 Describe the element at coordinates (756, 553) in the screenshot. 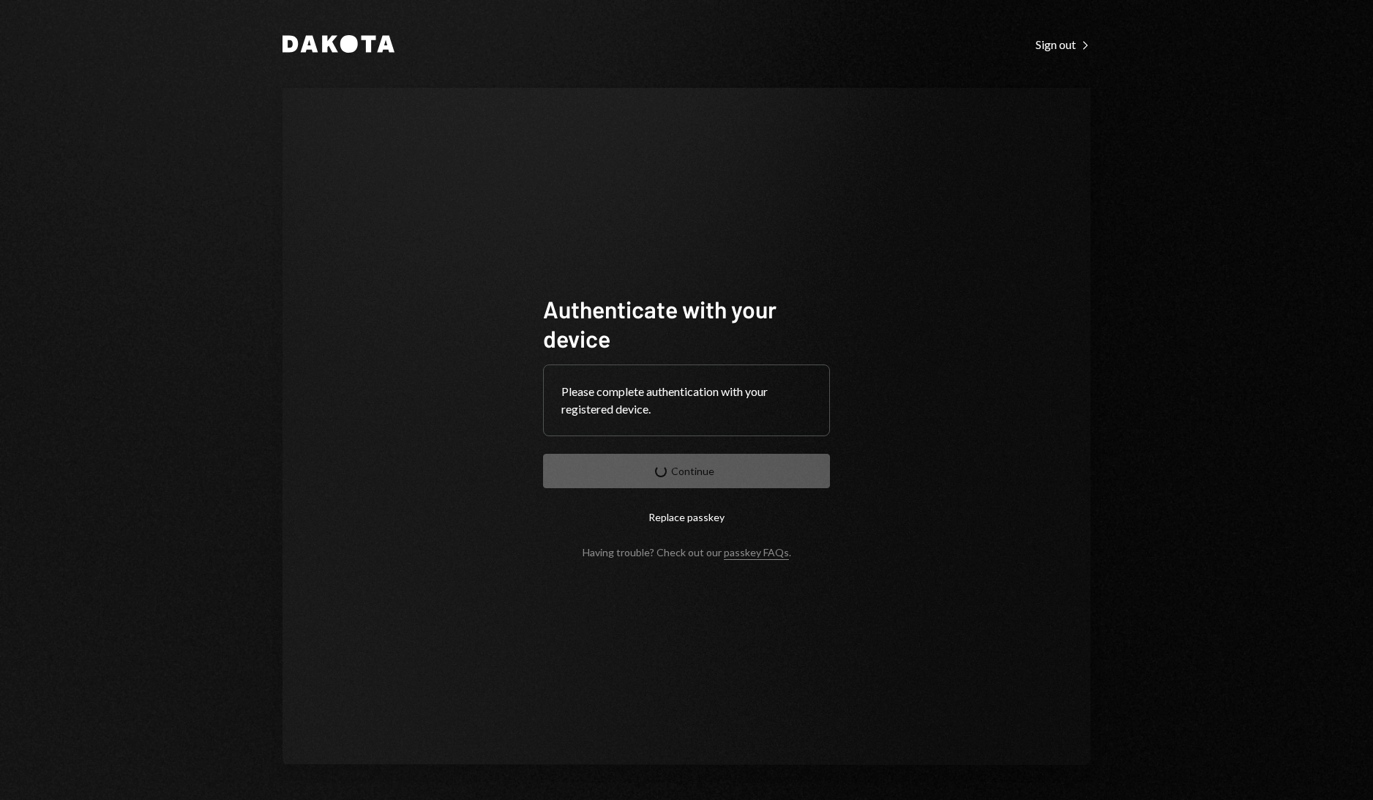

I see `a: passkey FAQs` at that location.